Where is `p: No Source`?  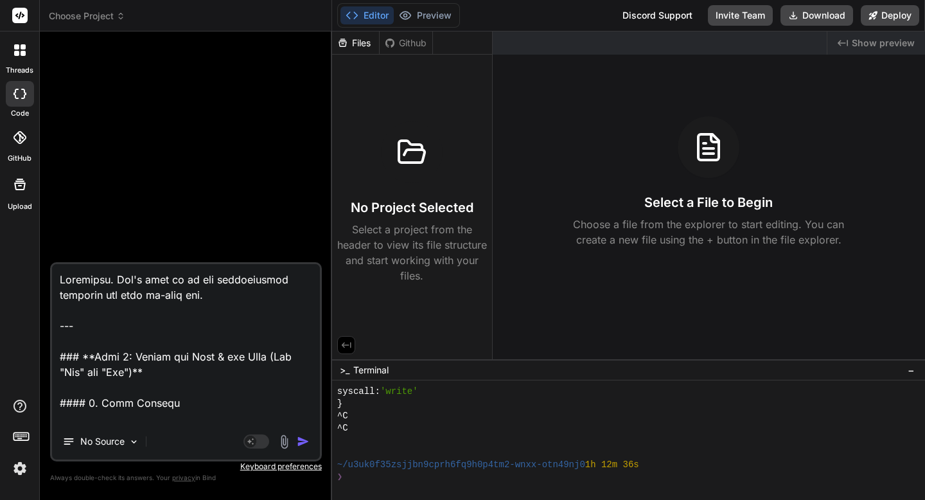
p: No Source is located at coordinates (102, 441).